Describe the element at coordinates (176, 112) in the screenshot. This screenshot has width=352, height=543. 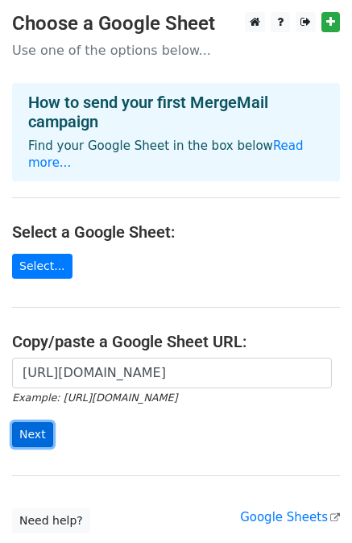
I see `h4: How to send your first MergeMail campaign` at that location.